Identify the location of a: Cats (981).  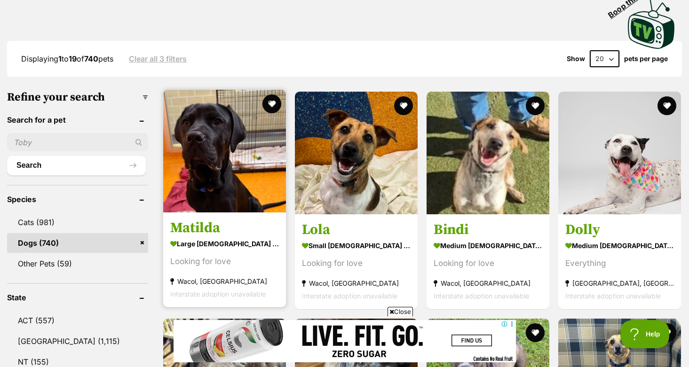
(78, 222).